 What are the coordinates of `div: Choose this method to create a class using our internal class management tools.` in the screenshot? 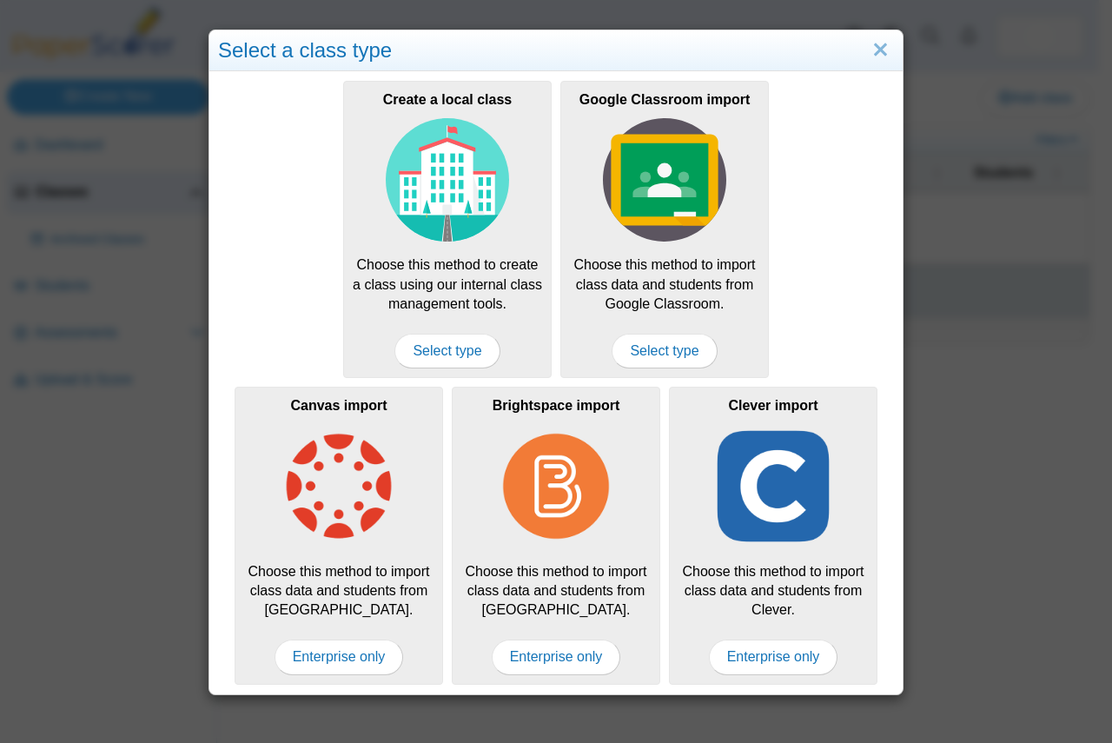 It's located at (447, 229).